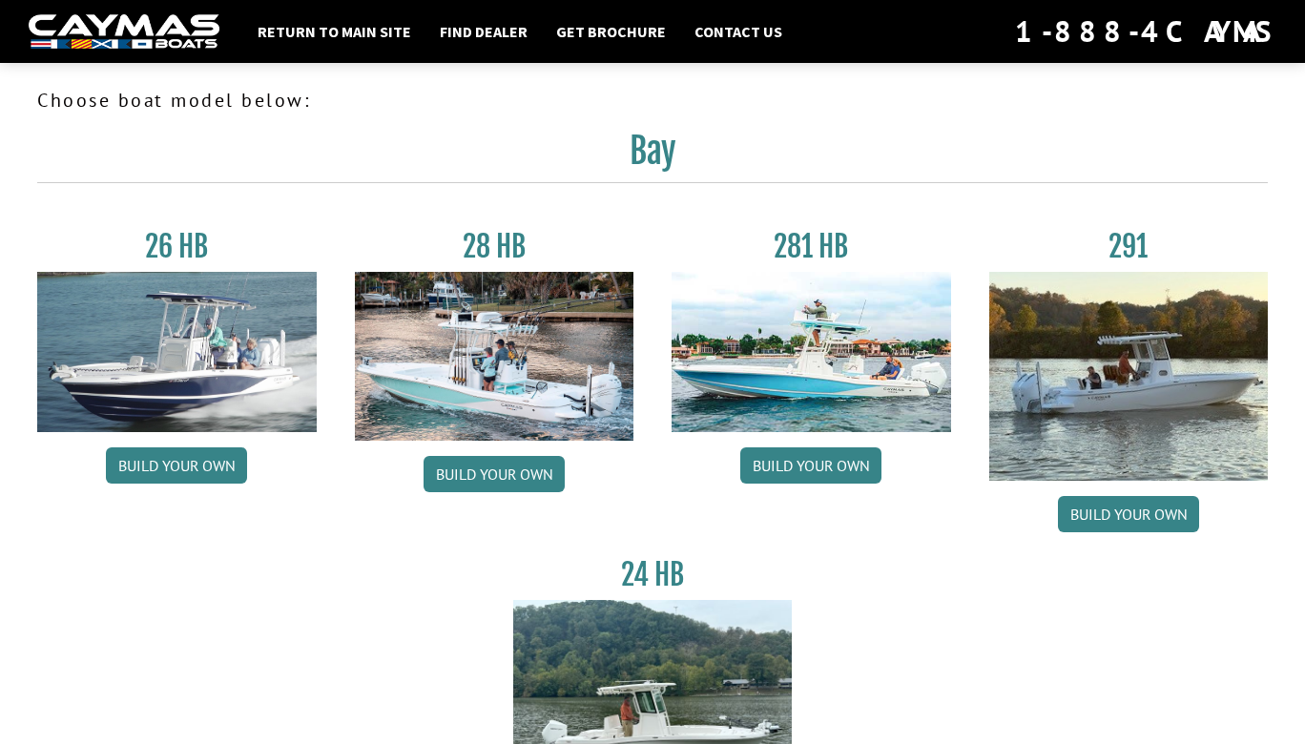  I want to click on img: 291_Thumbnail.jpg, so click(1129, 376).